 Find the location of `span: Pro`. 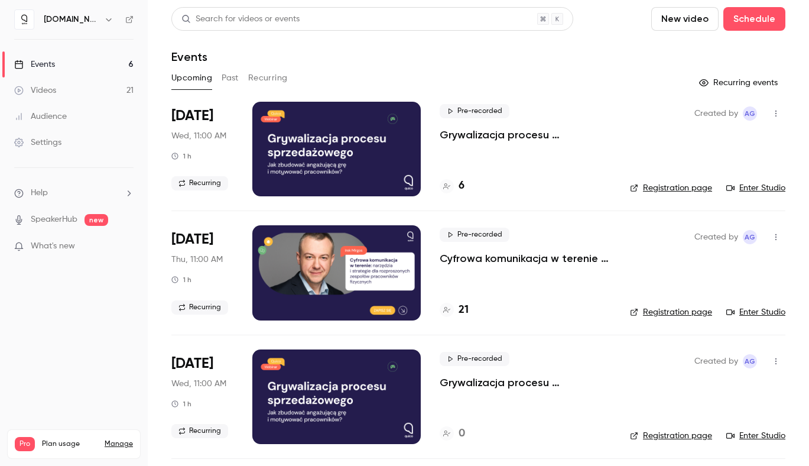

span: Pro is located at coordinates (25, 444).